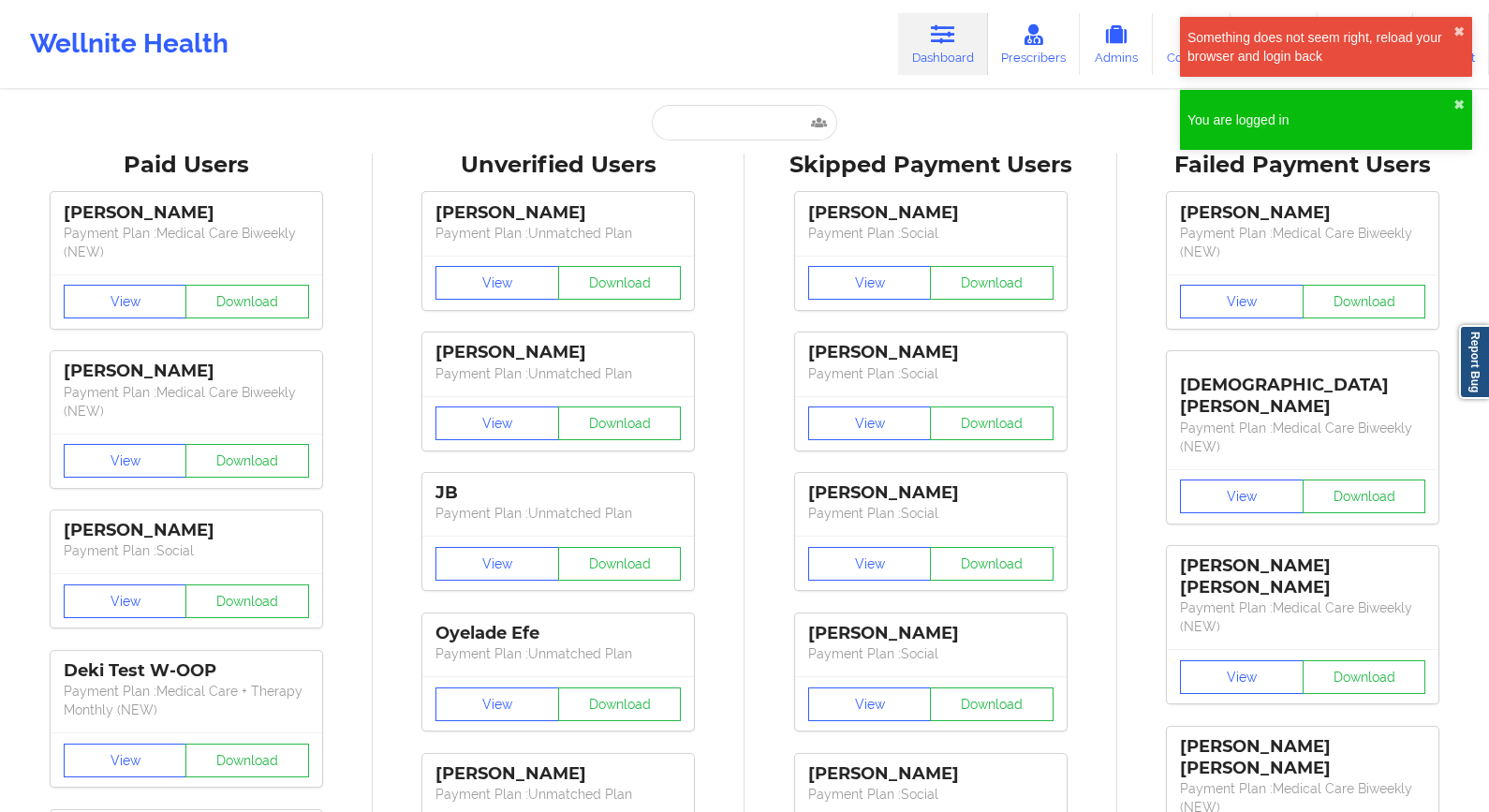 Image resolution: width=1489 pixels, height=812 pixels. I want to click on div: Failed Payment Users, so click(1304, 165).